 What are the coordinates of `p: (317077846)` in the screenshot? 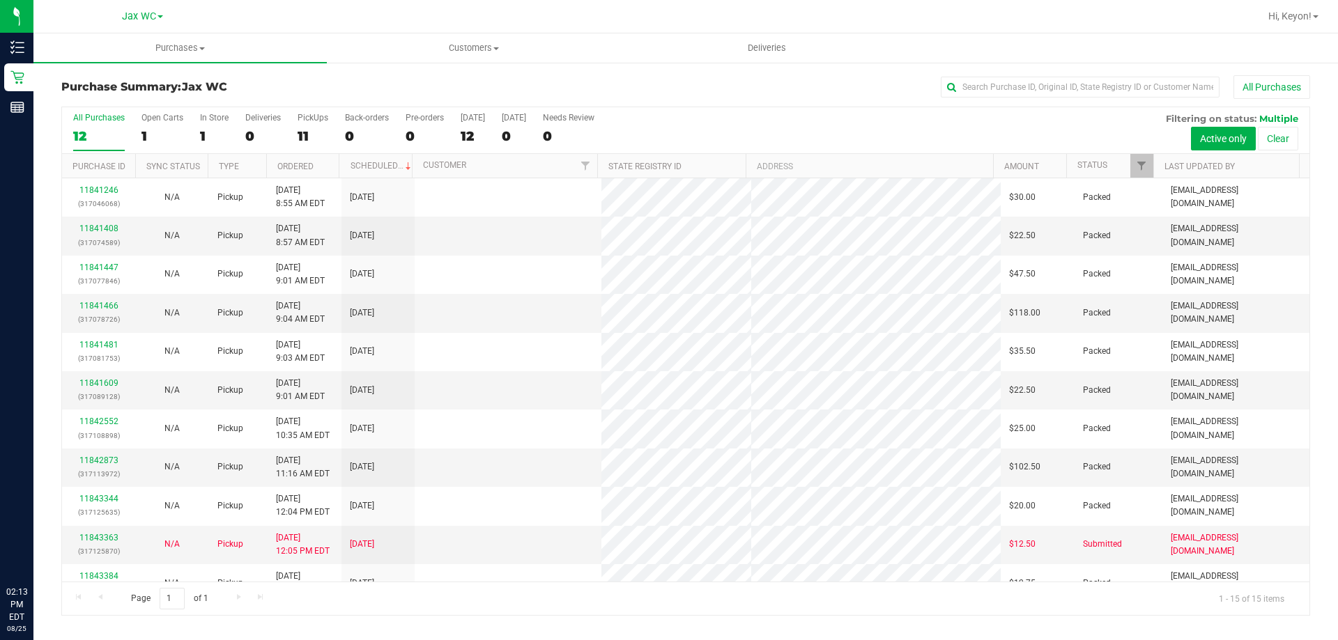 It's located at (98, 281).